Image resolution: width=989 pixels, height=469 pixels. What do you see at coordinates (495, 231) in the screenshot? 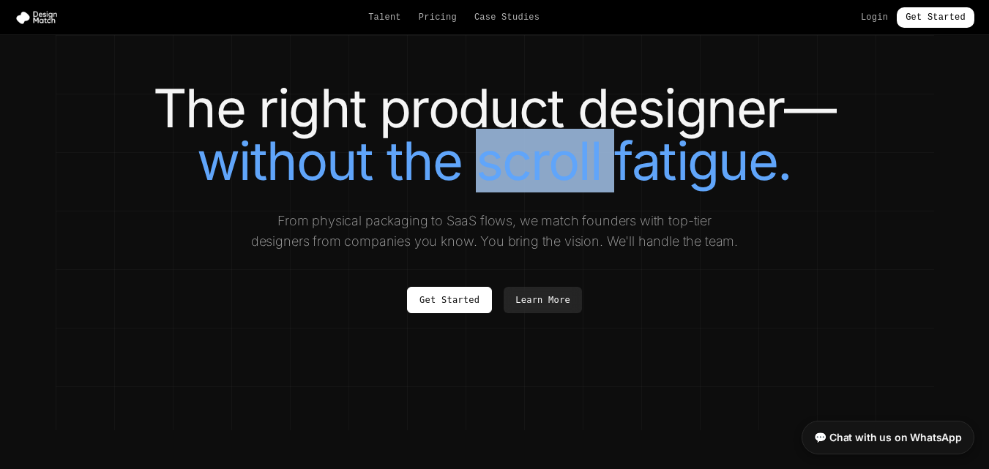
I see `p: From physical packaging to SaaS flows, we match founders with top-tier designers from companies y...` at bounding box center [495, 231].